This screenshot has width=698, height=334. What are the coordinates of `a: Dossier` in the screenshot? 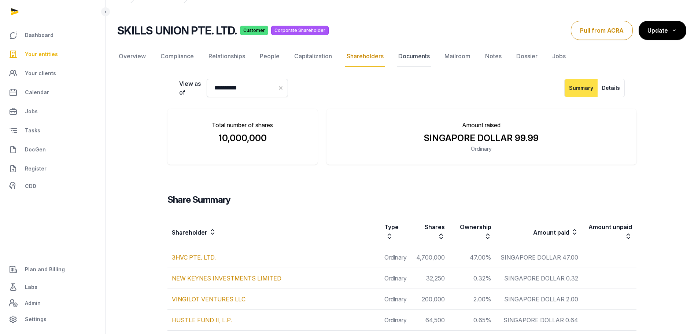 It's located at (527, 56).